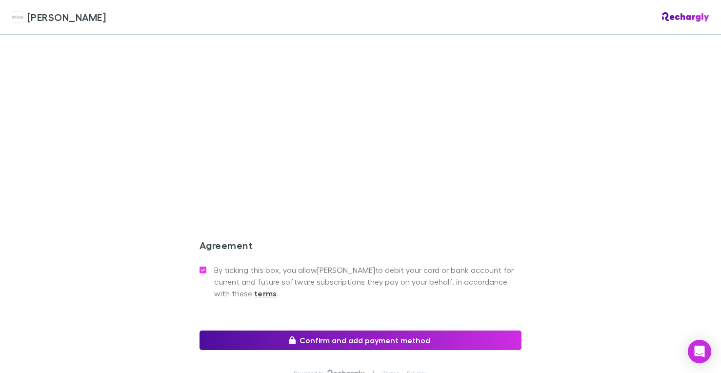  Describe the element at coordinates (360, 340) in the screenshot. I see `button: Confirm and add payment method` at that location.